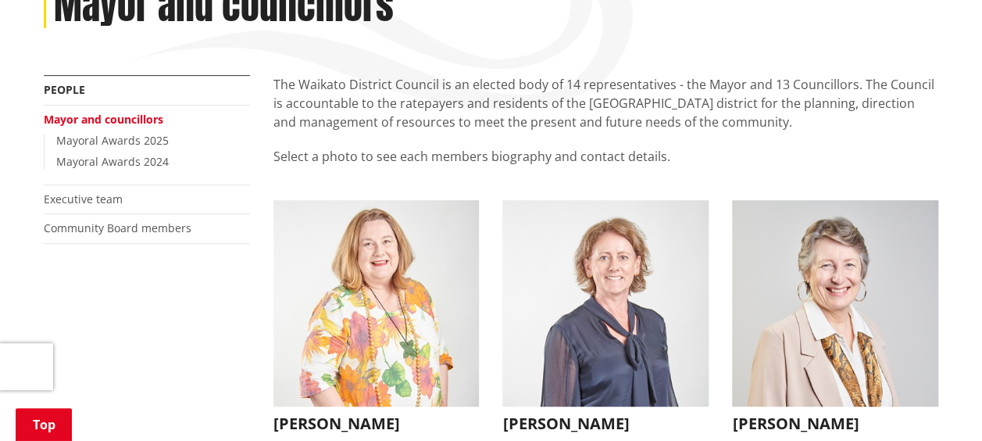 The image size is (982, 441). What do you see at coordinates (117, 227) in the screenshot?
I see `a: Community Board members` at bounding box center [117, 227].